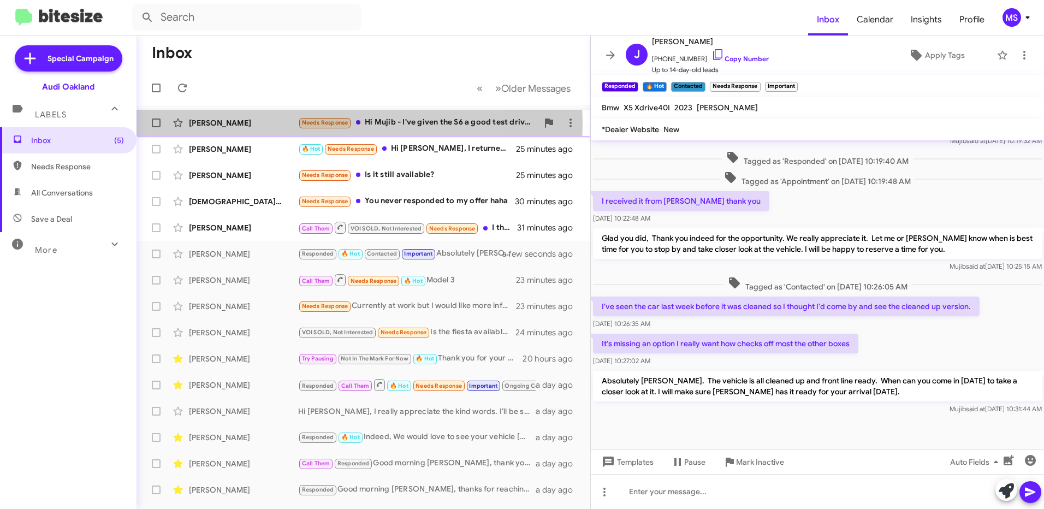 This screenshot has width=1044, height=509. What do you see at coordinates (549, 280) in the screenshot?
I see `div: 23 minutes ago` at bounding box center [549, 280].